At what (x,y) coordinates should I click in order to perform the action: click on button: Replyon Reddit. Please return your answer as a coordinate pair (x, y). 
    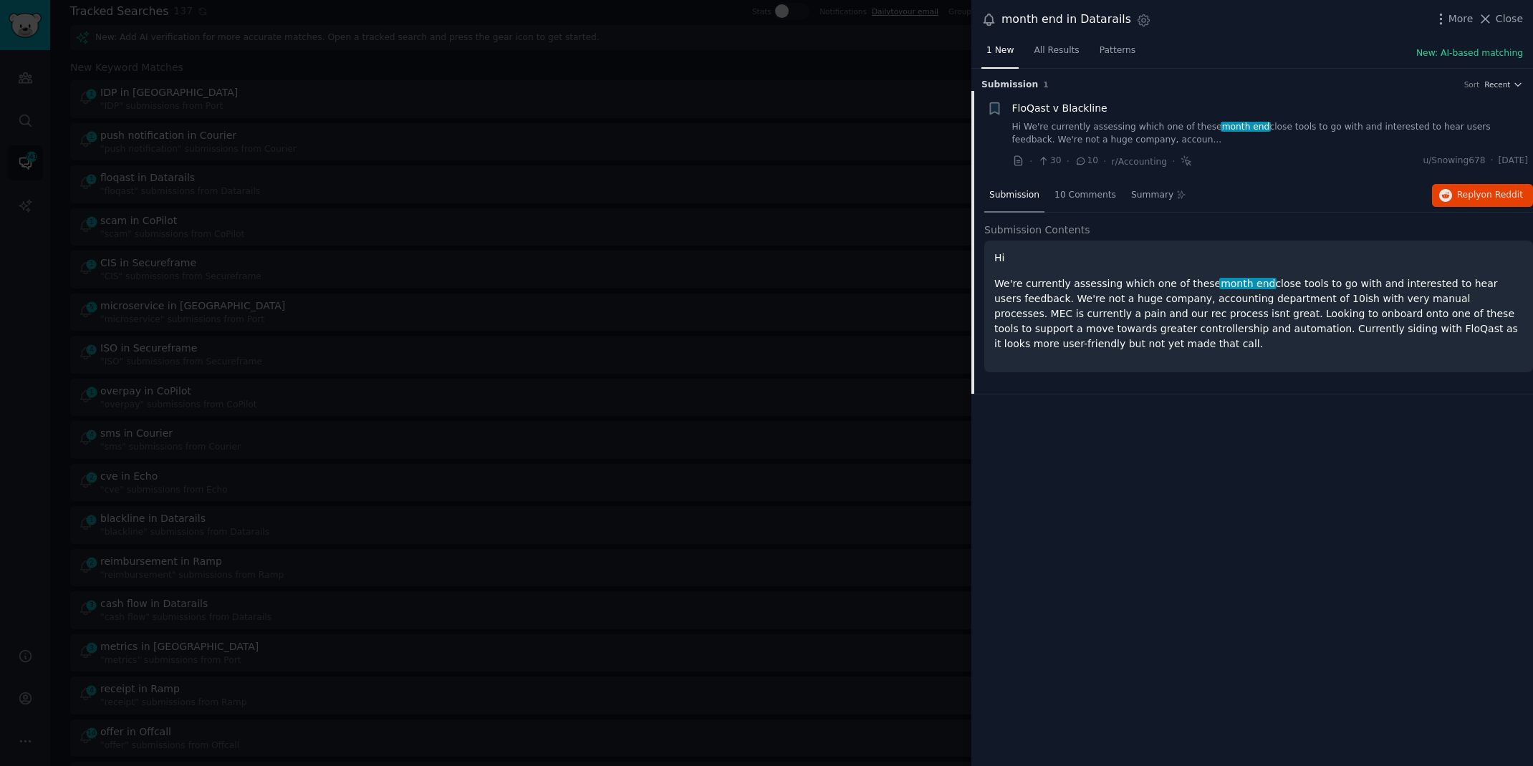
    Looking at the image, I should click on (1482, 196).